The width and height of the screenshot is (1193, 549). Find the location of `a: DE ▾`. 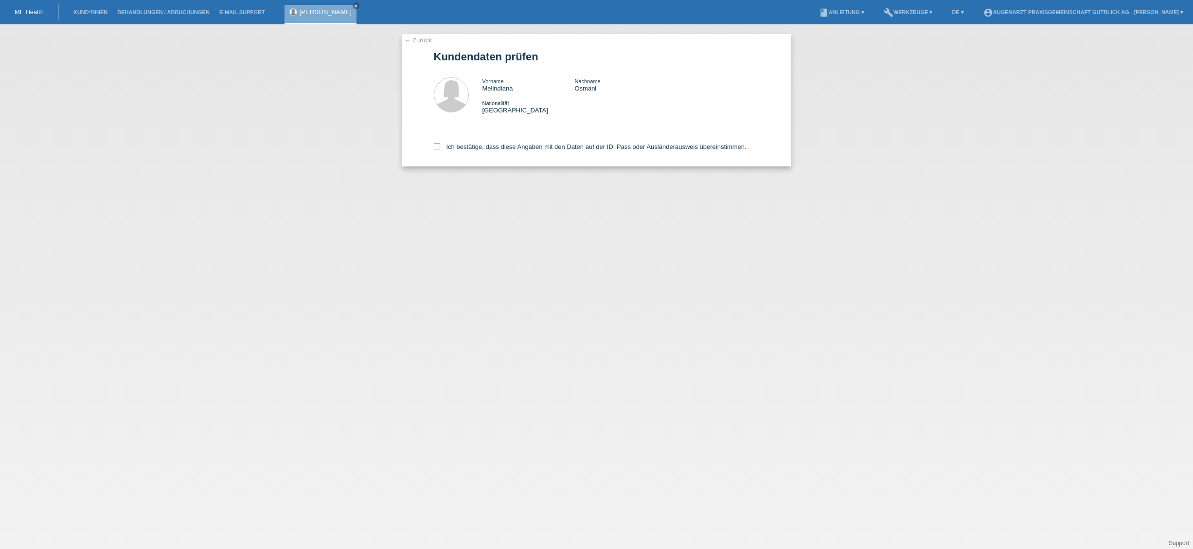

a: DE ▾ is located at coordinates (958, 12).